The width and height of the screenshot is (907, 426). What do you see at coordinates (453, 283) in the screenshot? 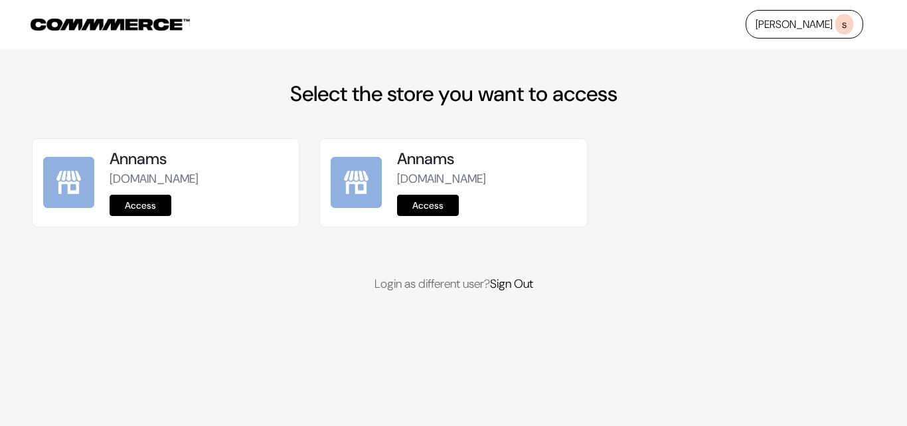
I see `p: Login as different user?` at bounding box center [453, 283].